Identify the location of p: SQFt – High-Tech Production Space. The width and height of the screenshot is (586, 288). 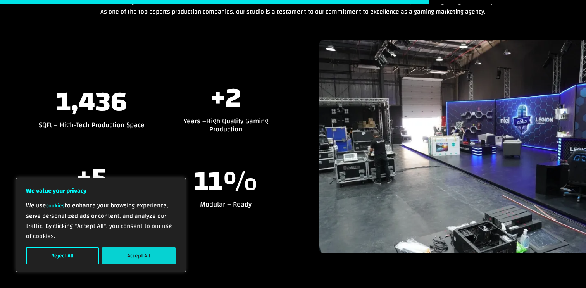
(92, 125).